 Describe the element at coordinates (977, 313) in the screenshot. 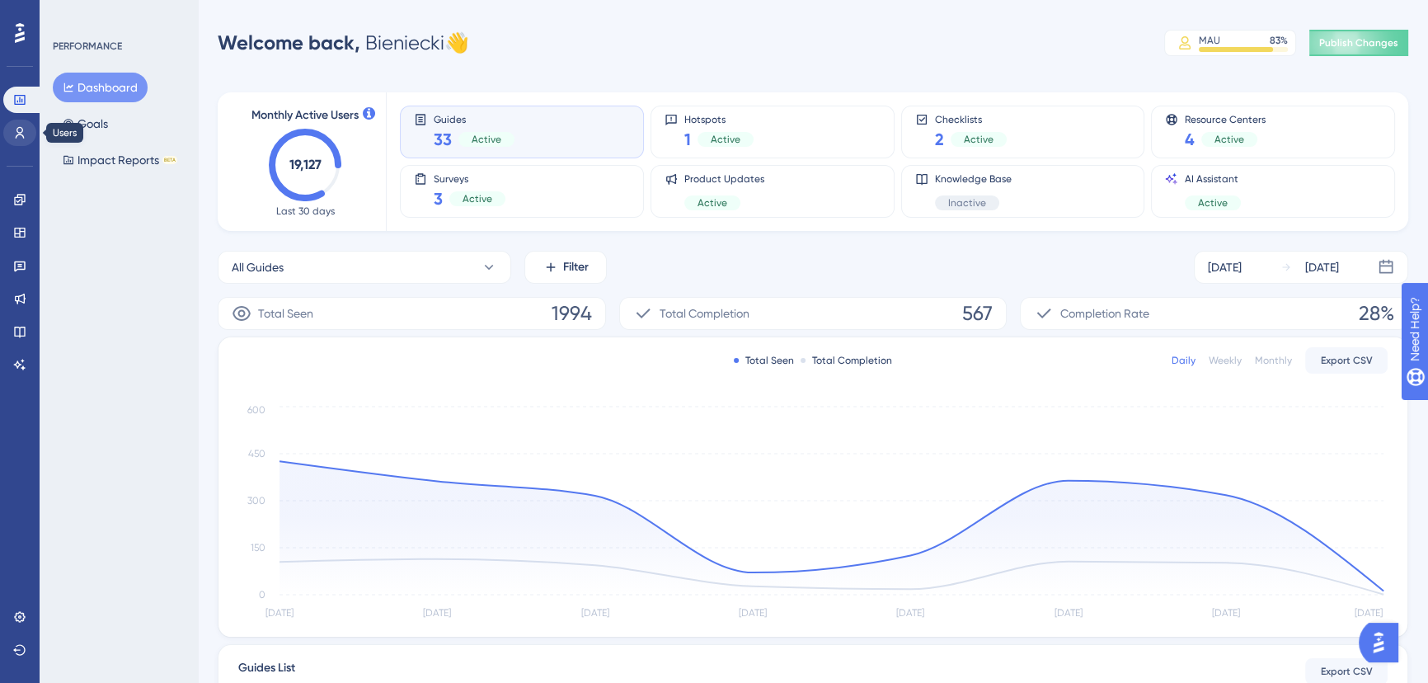

I see `span: 567` at that location.